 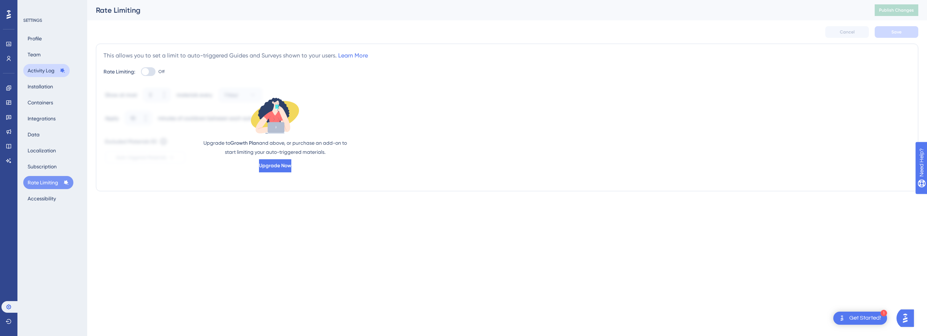 What do you see at coordinates (245, 143) in the screenshot?
I see `span: Growth Plan` at bounding box center [245, 143].